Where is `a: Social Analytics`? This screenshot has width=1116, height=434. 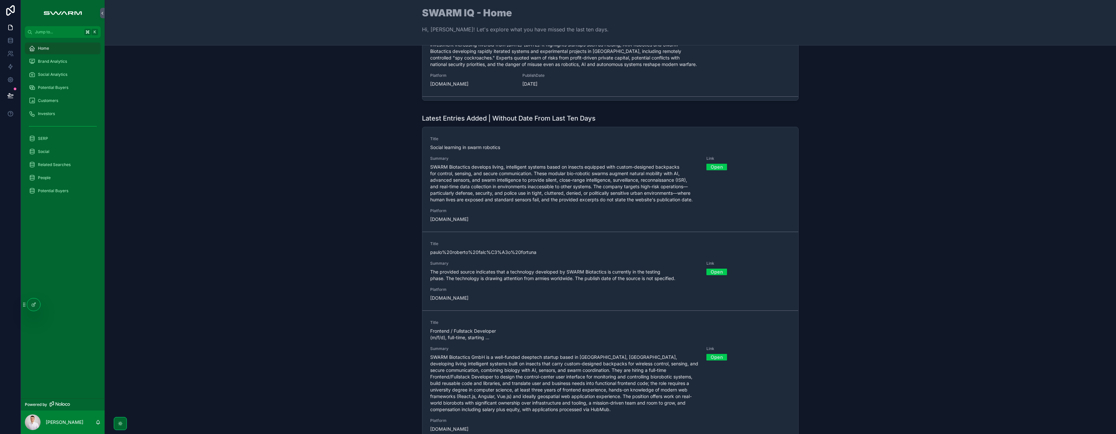 a: Social Analytics is located at coordinates (63, 75).